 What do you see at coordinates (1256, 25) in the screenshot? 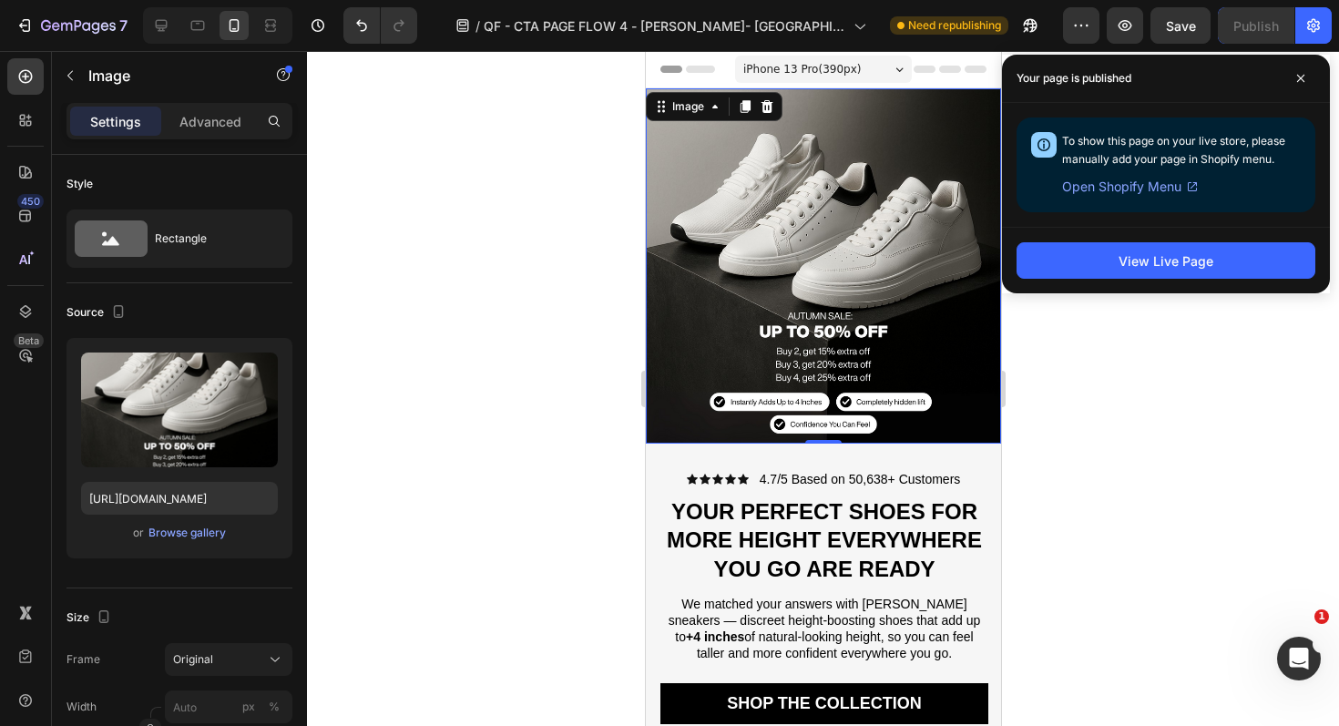
I see `div: Publish` at bounding box center [1256, 25].